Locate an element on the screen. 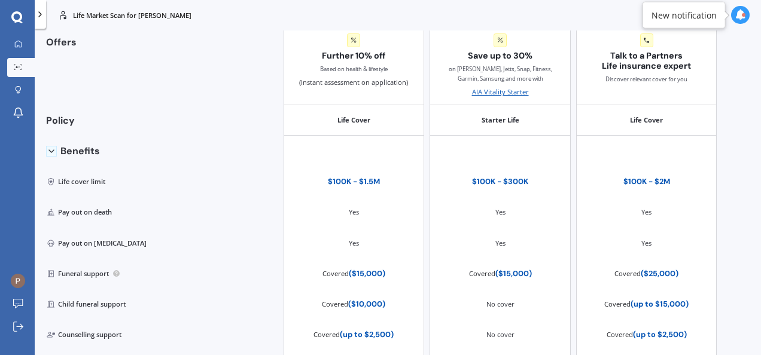  div: $100K - $300K is located at coordinates (500, 182).